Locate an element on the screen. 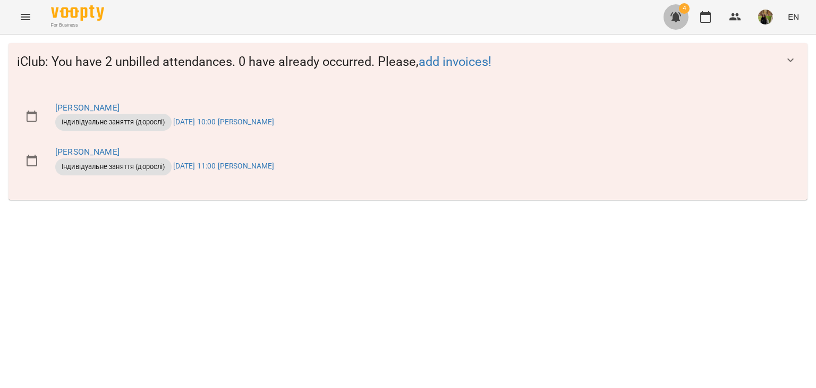 This screenshot has height=388, width=816. button: EN is located at coordinates (793, 16).